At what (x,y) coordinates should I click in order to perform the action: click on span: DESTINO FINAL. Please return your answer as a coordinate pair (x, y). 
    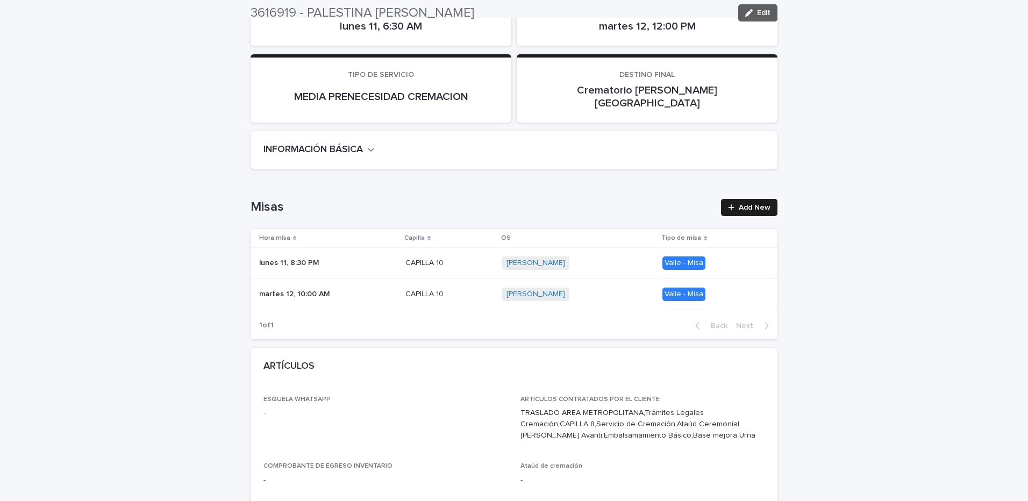
    Looking at the image, I should click on (647, 75).